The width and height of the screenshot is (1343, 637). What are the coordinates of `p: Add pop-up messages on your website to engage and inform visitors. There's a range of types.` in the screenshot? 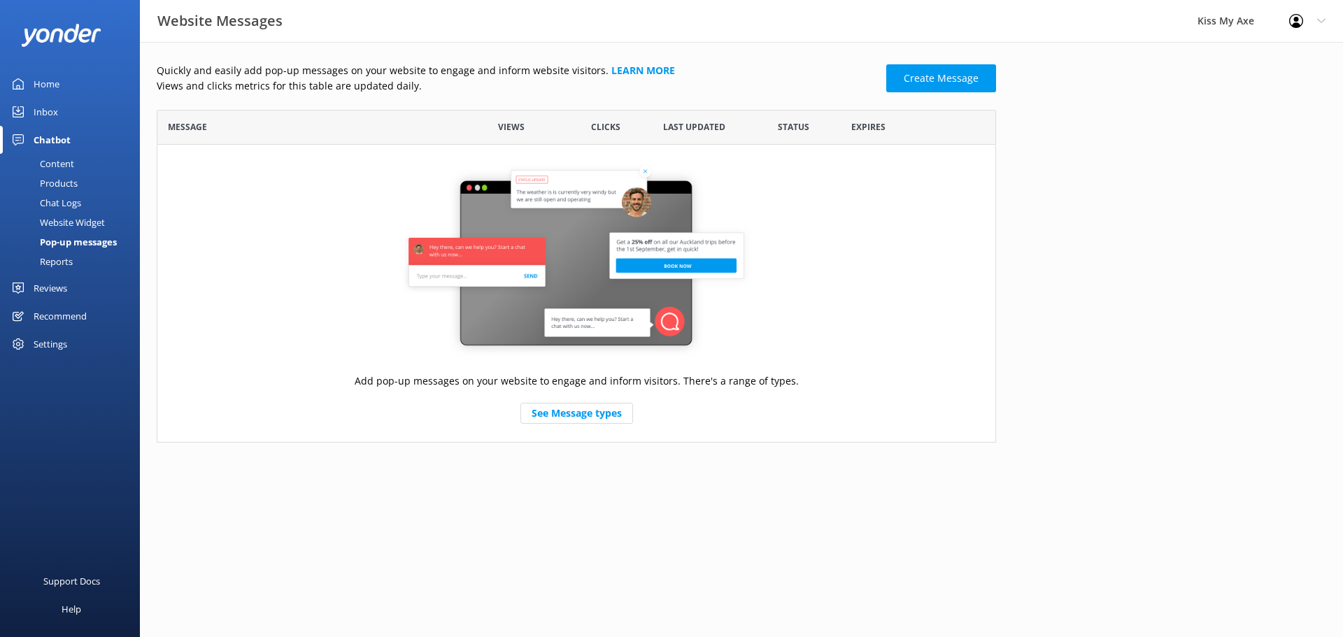 It's located at (576, 381).